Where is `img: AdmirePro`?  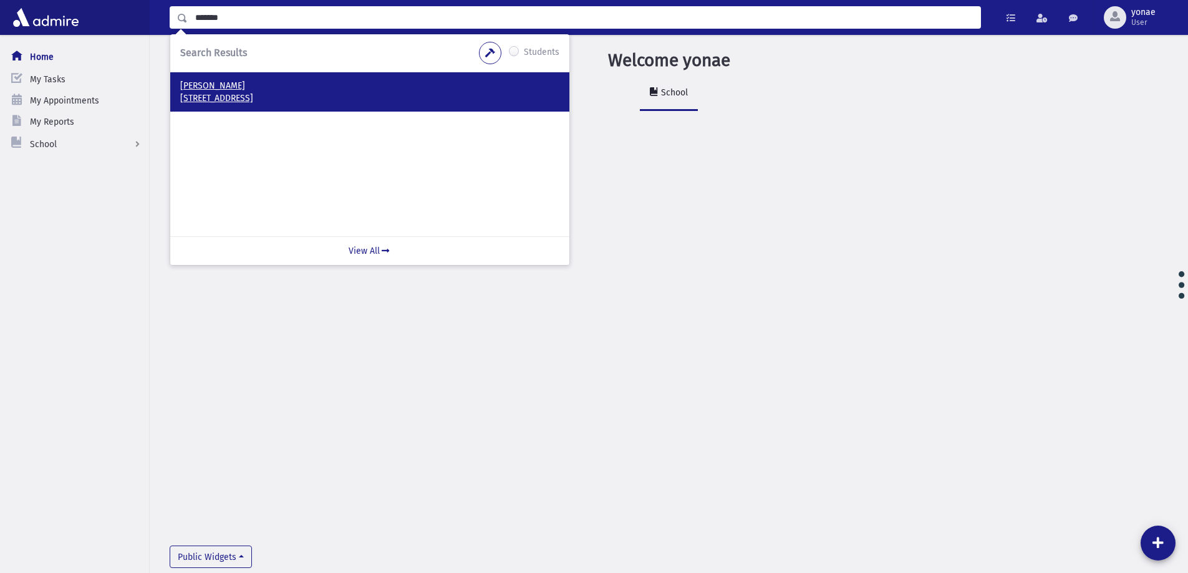
img: AdmirePro is located at coordinates (46, 17).